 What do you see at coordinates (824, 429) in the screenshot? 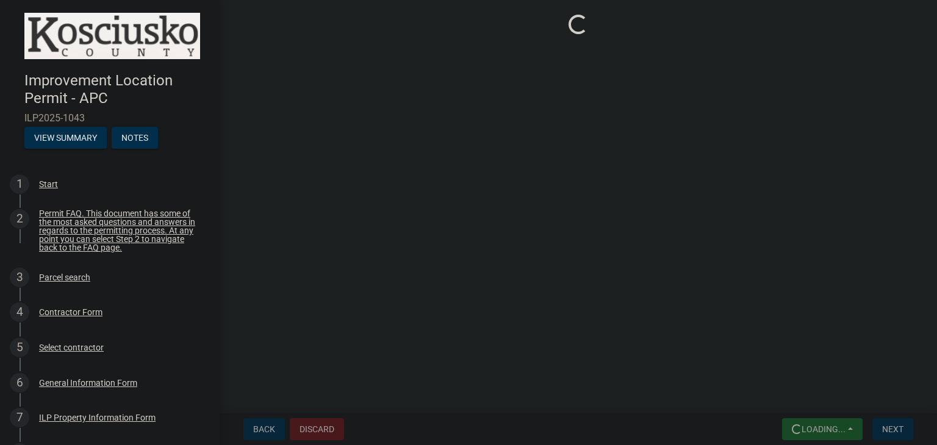
I see `span: Loading...` at bounding box center [824, 429].